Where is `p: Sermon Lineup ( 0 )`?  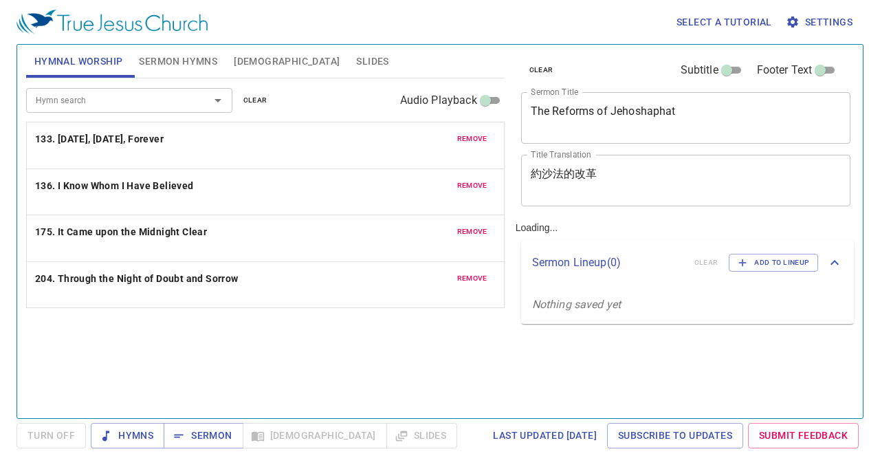
p: Sermon Lineup ( 0 ) is located at coordinates (608, 263).